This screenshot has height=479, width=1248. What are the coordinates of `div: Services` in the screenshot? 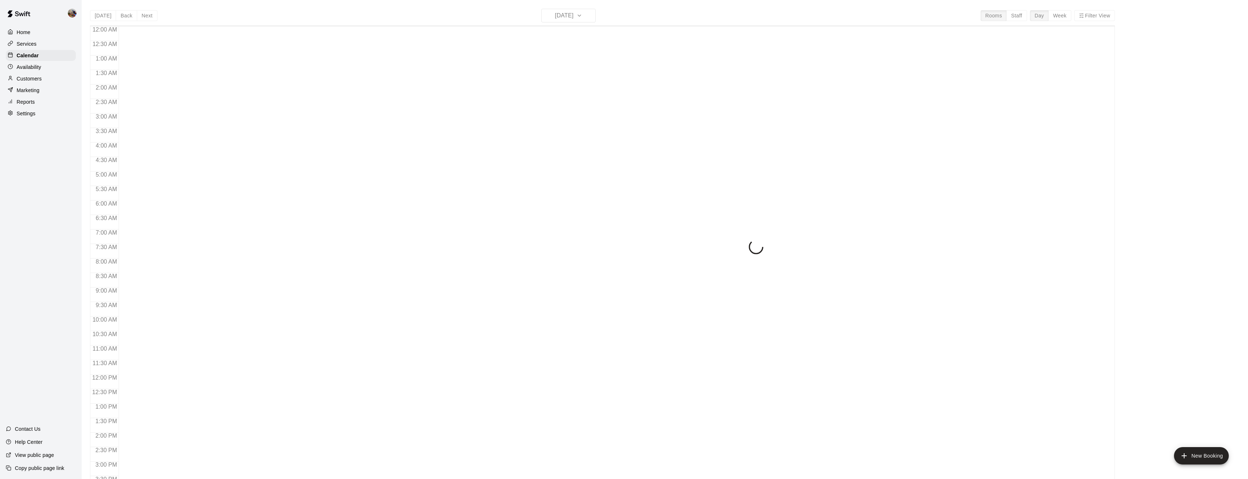 It's located at (41, 44).